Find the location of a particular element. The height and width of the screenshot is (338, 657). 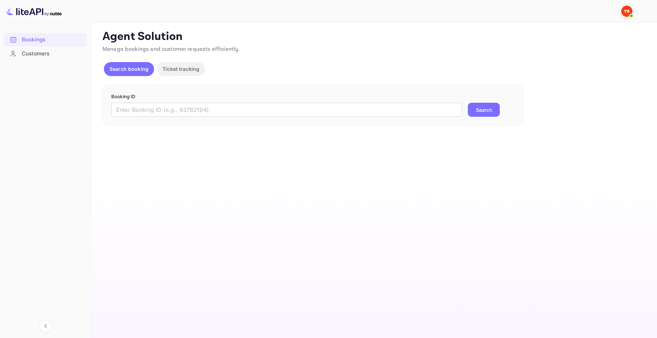

button: Search is located at coordinates (484, 110).